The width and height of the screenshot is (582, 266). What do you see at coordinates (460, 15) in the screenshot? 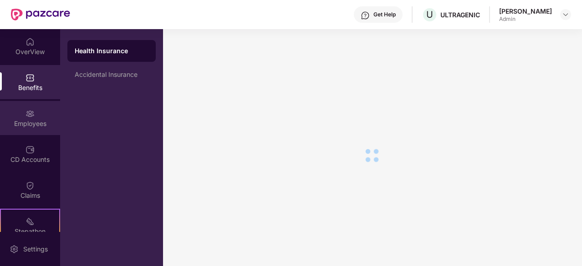
I see `div: ULTRAGENIC` at bounding box center [460, 15].